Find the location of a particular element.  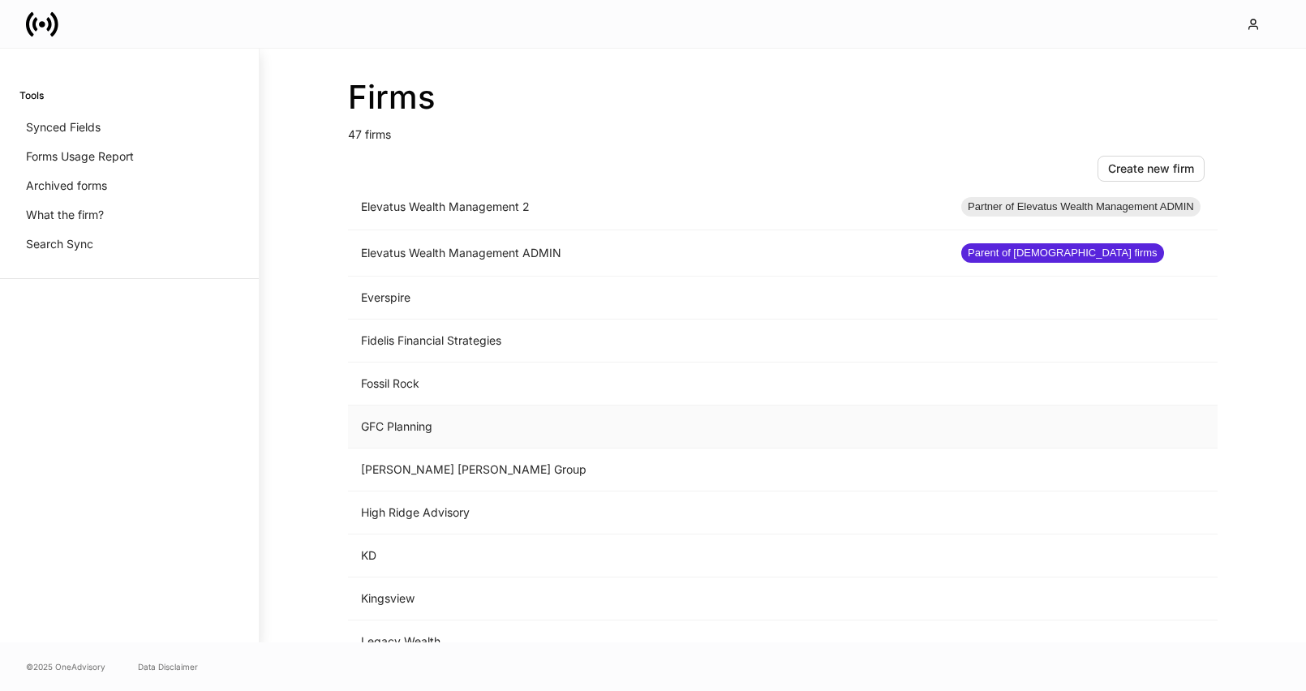

td: GFC Planning is located at coordinates (648, 427).